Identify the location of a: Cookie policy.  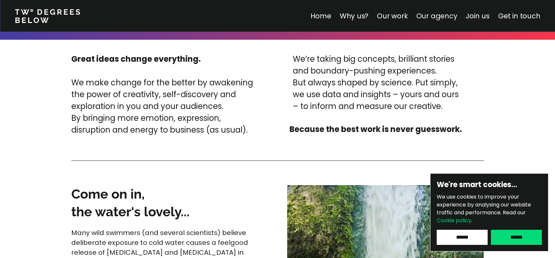
(454, 220).